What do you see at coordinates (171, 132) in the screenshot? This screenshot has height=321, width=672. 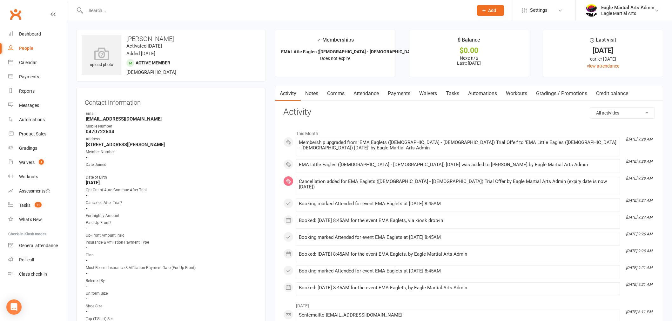 I see `strong: 0470722534` at bounding box center [171, 132].